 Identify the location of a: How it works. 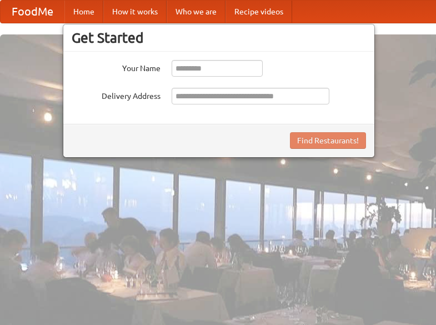
(135, 12).